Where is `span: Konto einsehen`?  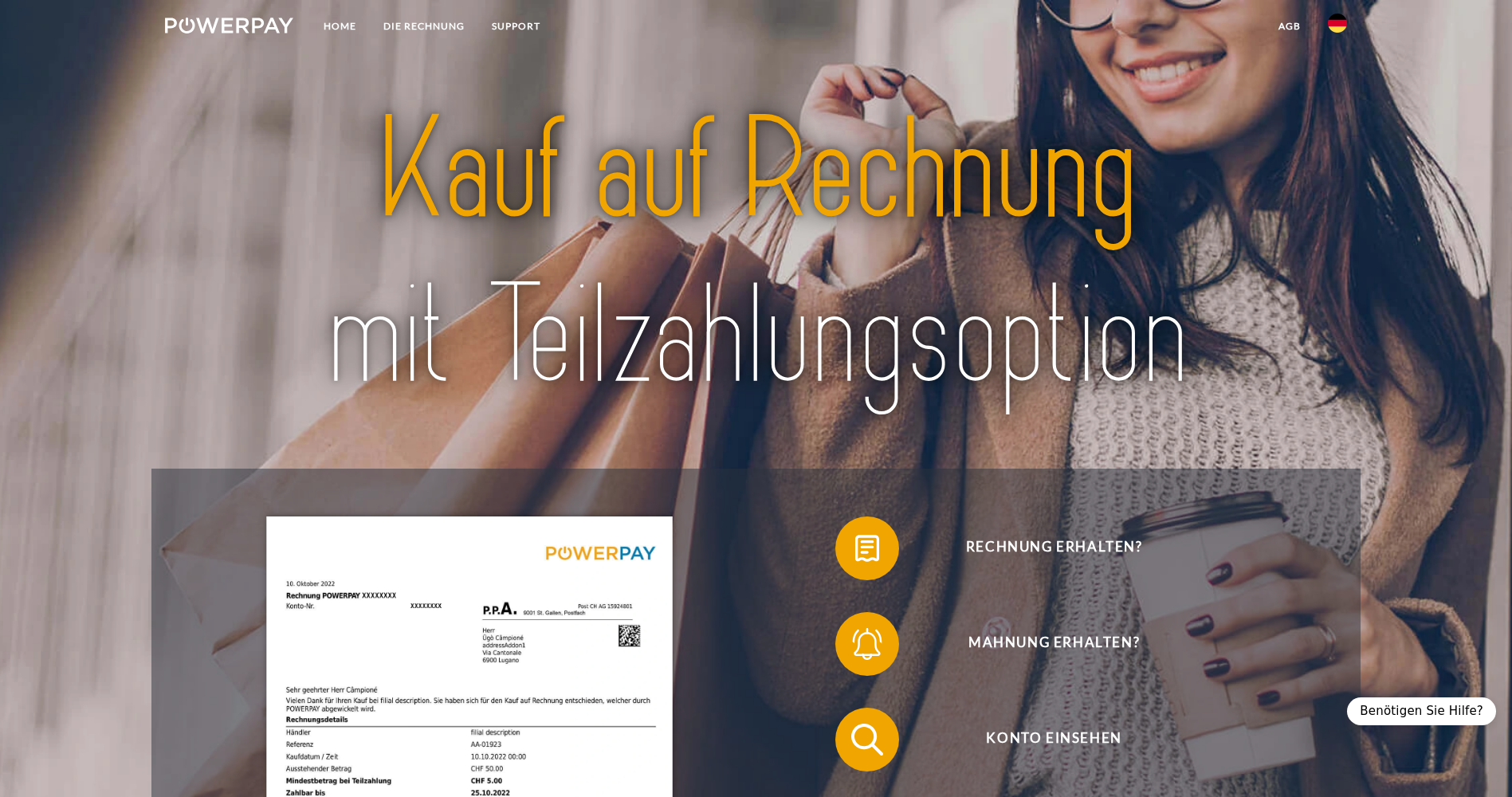
span: Konto einsehen is located at coordinates (1054, 739).